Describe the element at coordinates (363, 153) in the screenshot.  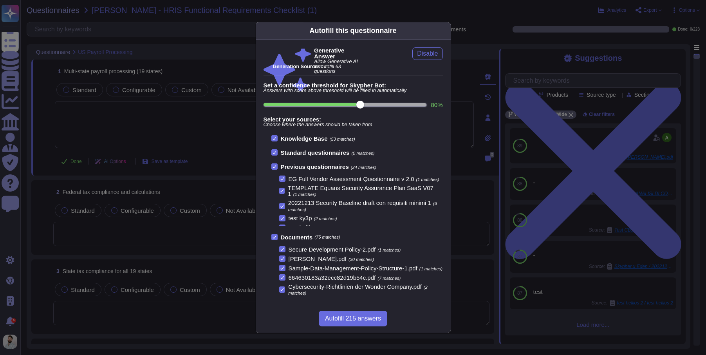
I see `span: (0 matches)` at that location.